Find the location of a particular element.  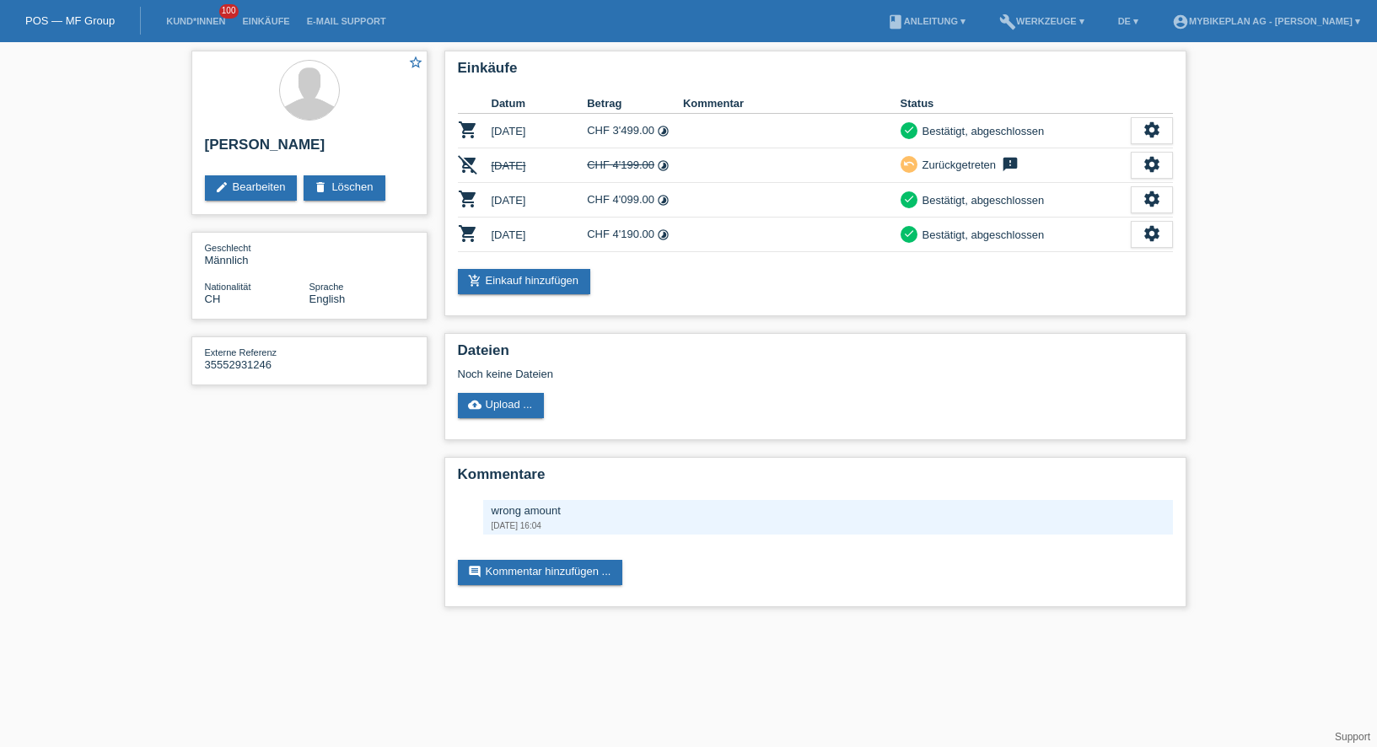

div: Noch keine Dateien is located at coordinates (715, 373).